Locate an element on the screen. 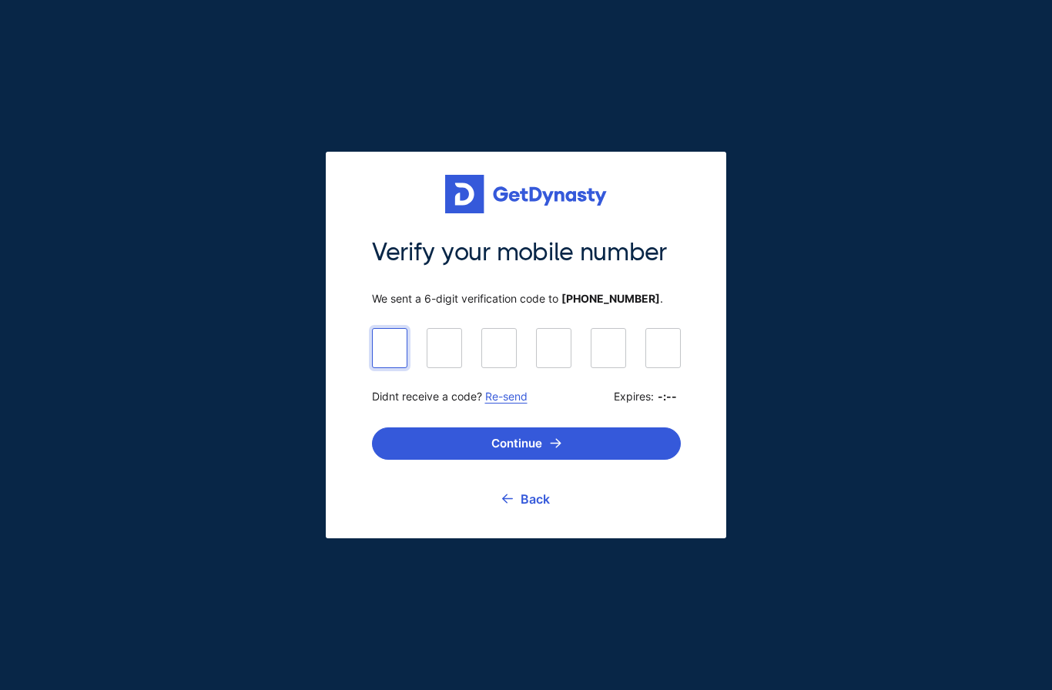  a: Back is located at coordinates (526, 499).